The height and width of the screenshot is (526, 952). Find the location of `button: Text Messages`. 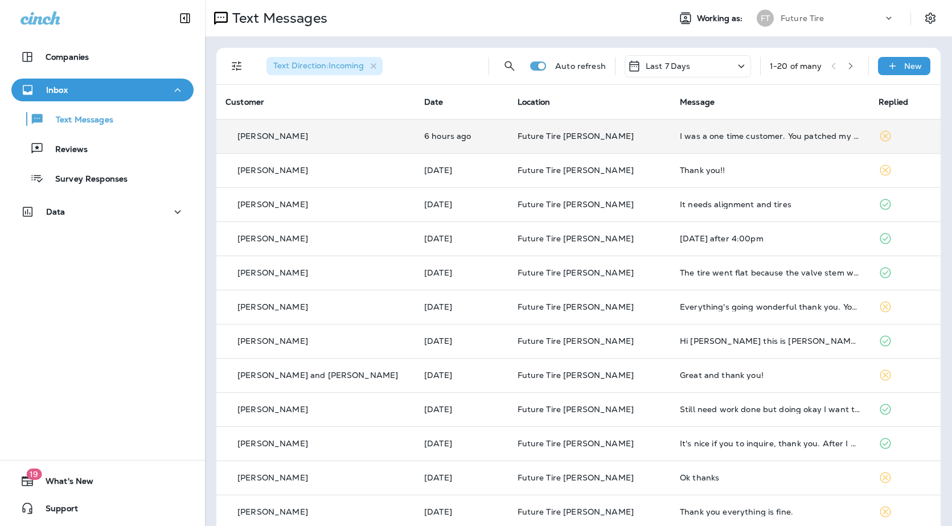

button: Text Messages is located at coordinates (102, 119).